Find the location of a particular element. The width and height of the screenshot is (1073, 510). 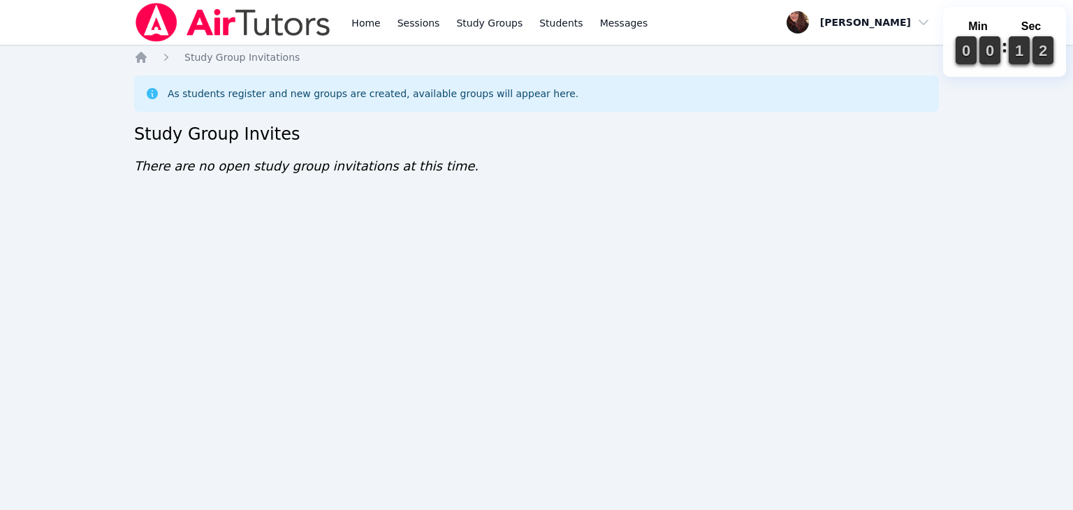

span: Messages is located at coordinates (624, 23).